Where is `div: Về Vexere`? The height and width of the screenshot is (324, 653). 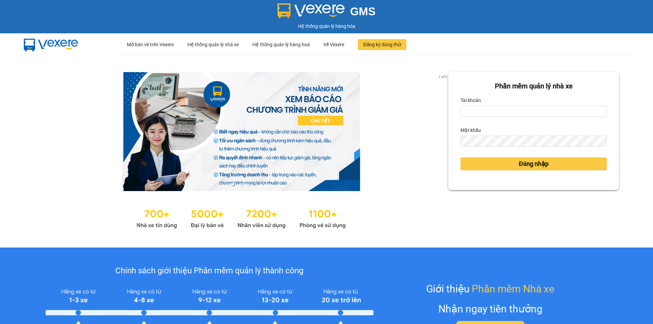 div: Về Vexere is located at coordinates (334, 45).